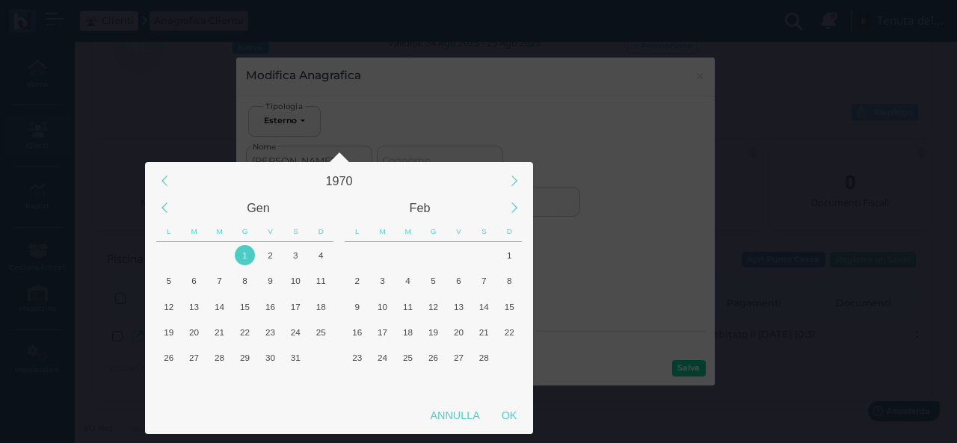 Image resolution: width=957 pixels, height=443 pixels. I want to click on div: Martedì, Febbraio 10, so click(383, 306).